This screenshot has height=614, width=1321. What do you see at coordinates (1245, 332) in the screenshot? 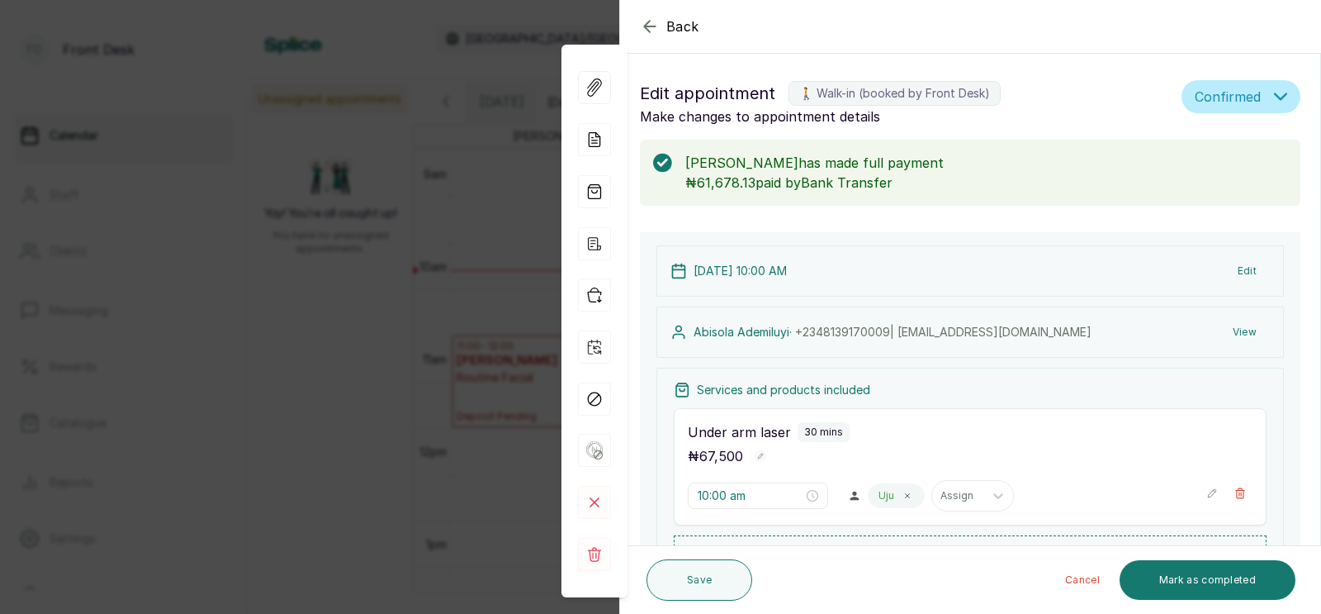
I see `button: View` at bounding box center [1245, 332].